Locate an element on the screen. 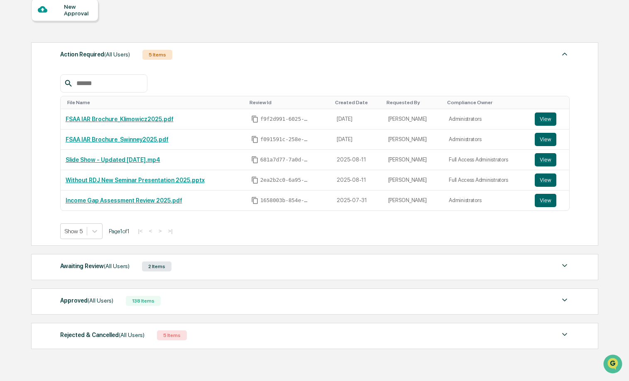  span: f9f2d991-6025-43f3-a430-c8e6fb01b9f4 is located at coordinates (285, 119).